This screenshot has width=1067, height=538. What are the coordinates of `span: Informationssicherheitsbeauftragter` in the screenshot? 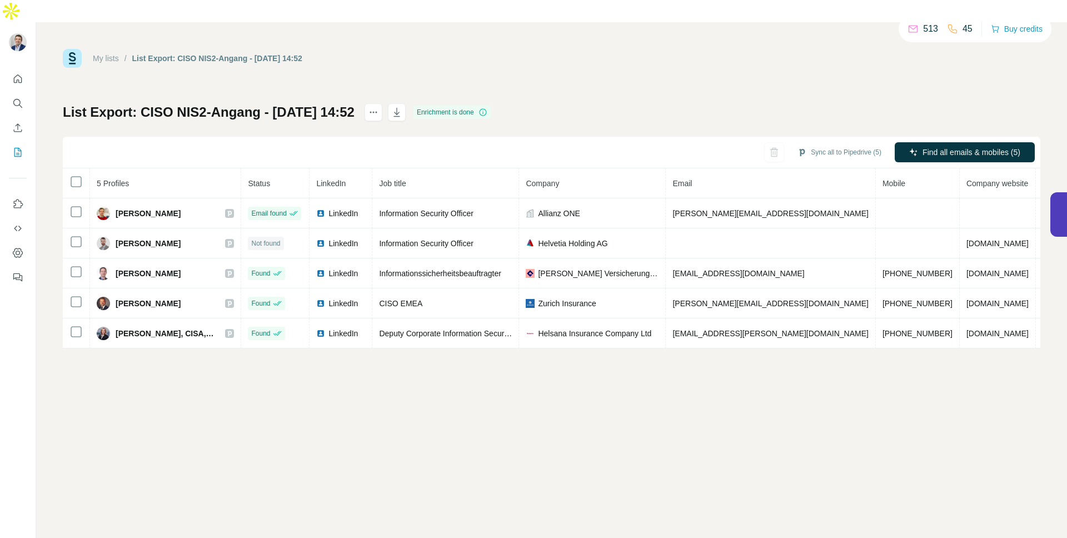 It's located at (440, 273).